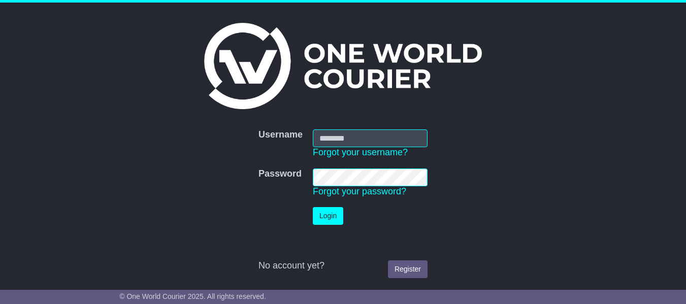 The image size is (686, 304). I want to click on img: One World, so click(343, 66).